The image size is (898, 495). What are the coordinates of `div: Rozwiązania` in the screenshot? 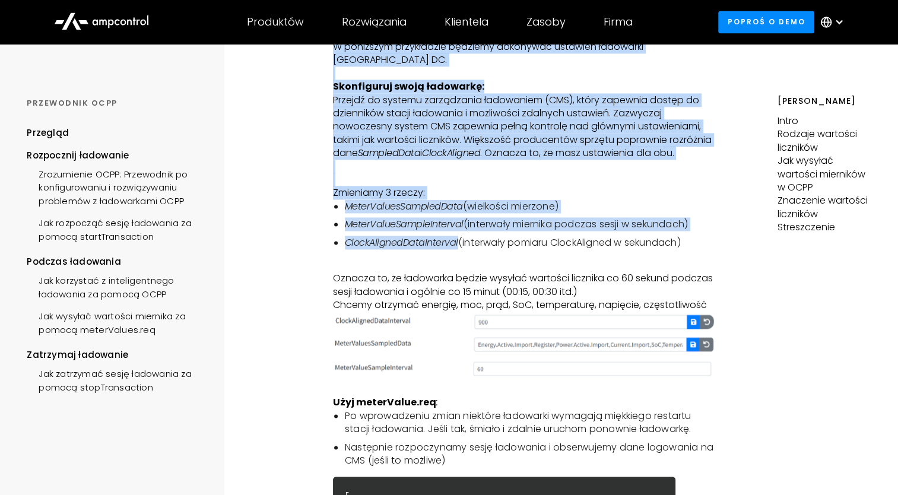 It's located at (374, 22).